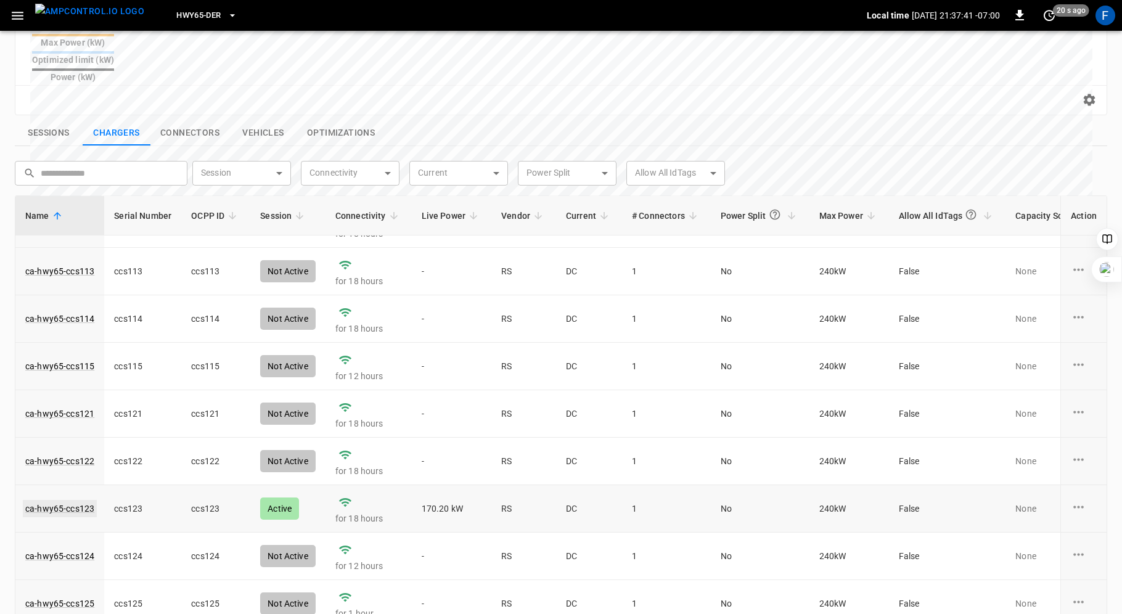 This screenshot has width=1122, height=614. I want to click on button: show latest optimizations, so click(341, 133).